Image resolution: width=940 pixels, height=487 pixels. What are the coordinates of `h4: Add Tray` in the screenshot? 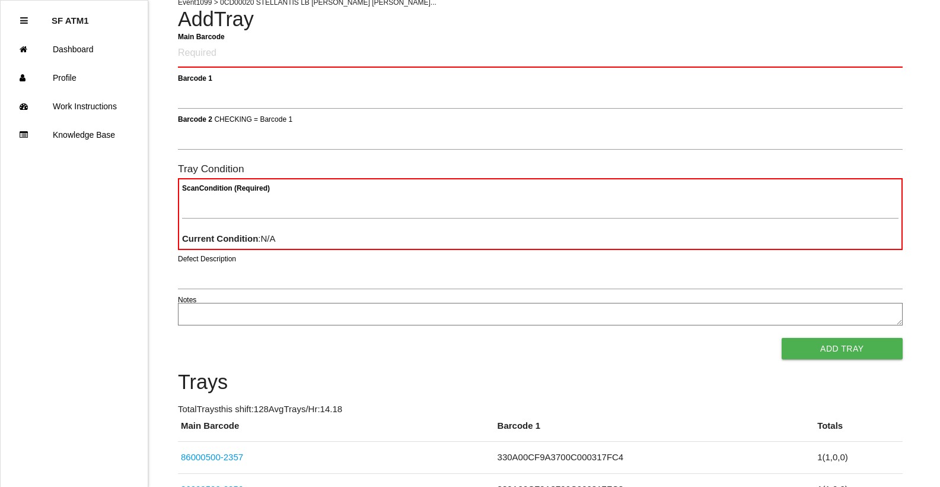 It's located at (541, 20).